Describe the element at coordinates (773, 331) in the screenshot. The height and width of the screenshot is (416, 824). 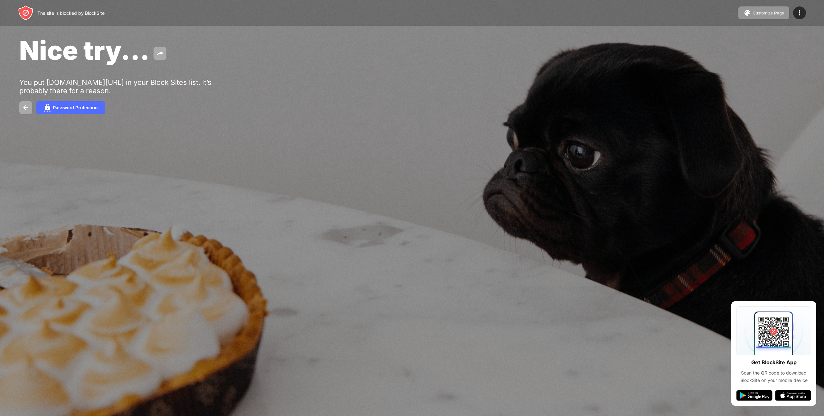
I see `img: qrcode.svg` at that location.